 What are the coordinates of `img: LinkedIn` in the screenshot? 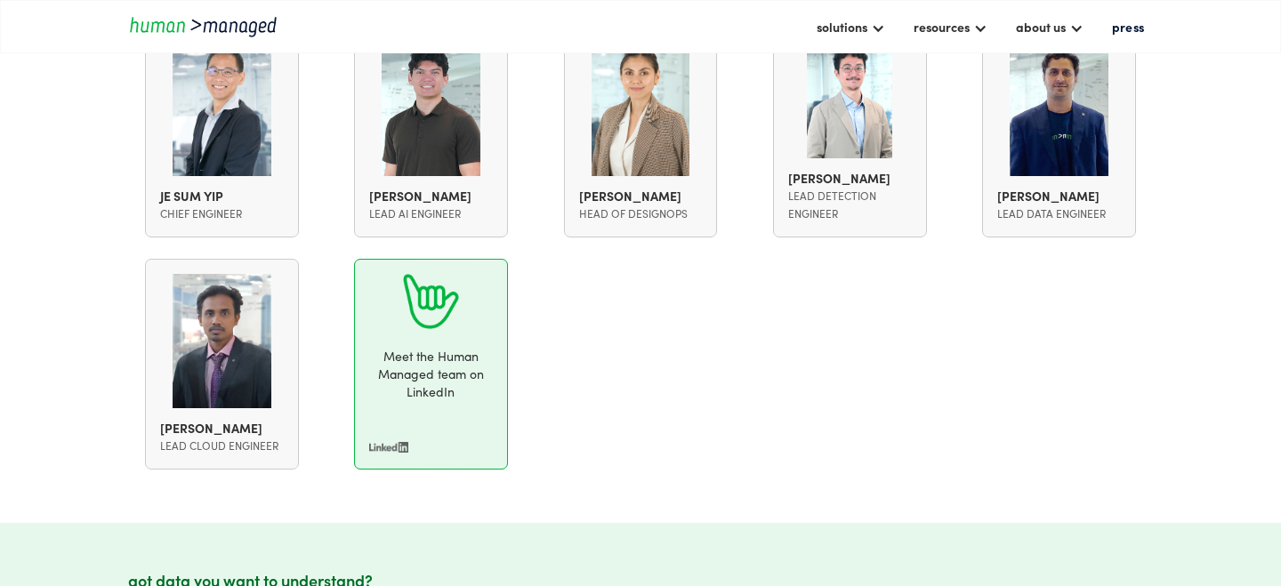 It's located at (389, 447).